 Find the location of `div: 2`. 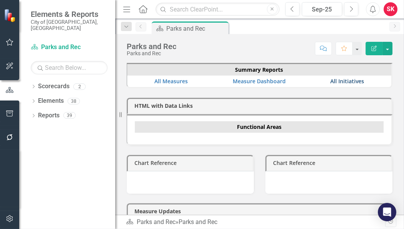

div: 2 is located at coordinates (80, 86).